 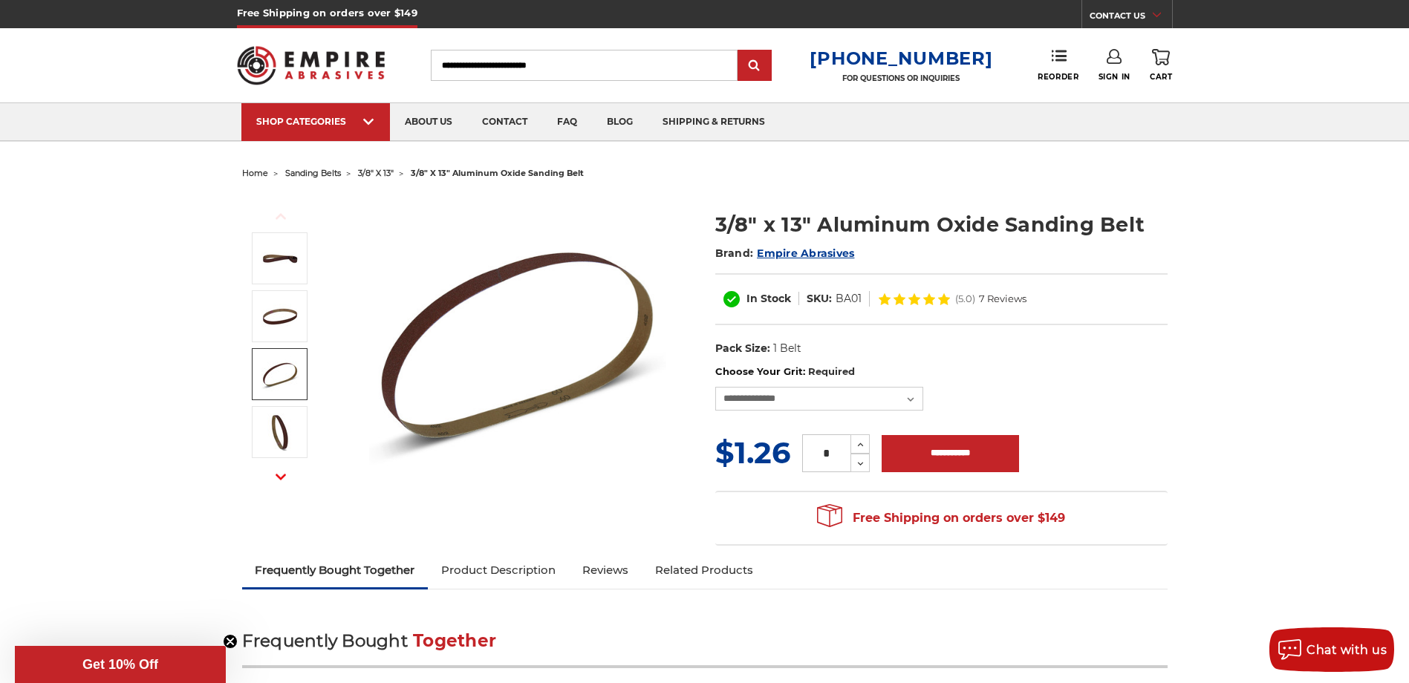 What do you see at coordinates (848, 299) in the screenshot?
I see `dd: BA01` at bounding box center [848, 299].